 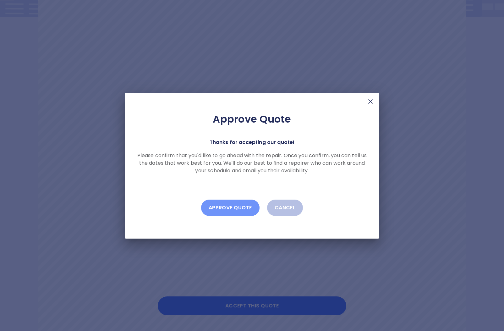 What do you see at coordinates (252, 163) in the screenshot?
I see `p: Please confirm that you'd like to go ahead with the repair. Once you confirm, you can tell us the...` at bounding box center [252, 163].